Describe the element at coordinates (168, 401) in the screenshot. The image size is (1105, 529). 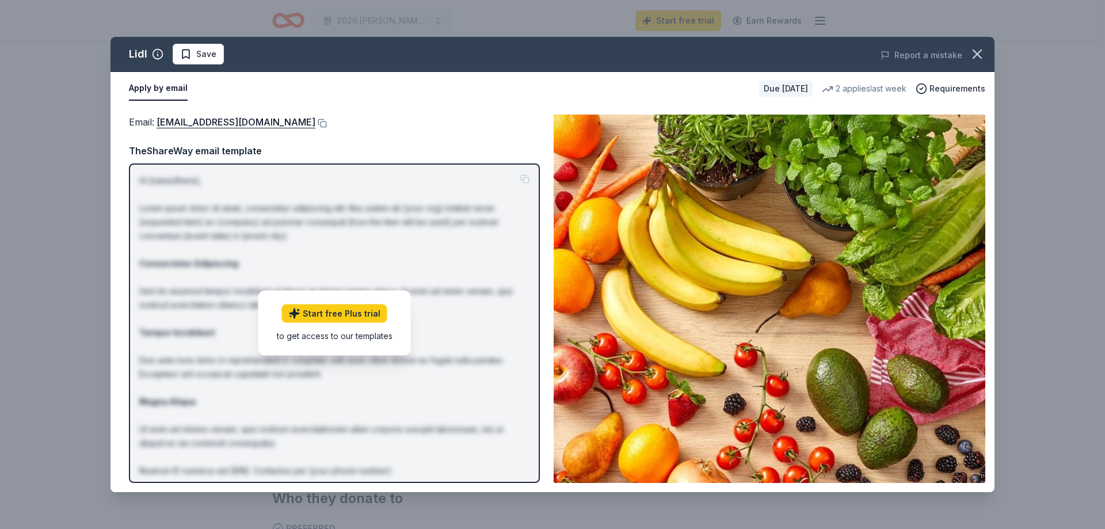
I see `strong: Magna Aliqua` at that location.